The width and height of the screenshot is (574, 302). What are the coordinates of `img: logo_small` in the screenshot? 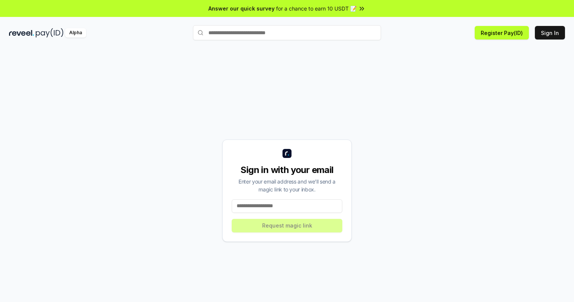 It's located at (287, 153).